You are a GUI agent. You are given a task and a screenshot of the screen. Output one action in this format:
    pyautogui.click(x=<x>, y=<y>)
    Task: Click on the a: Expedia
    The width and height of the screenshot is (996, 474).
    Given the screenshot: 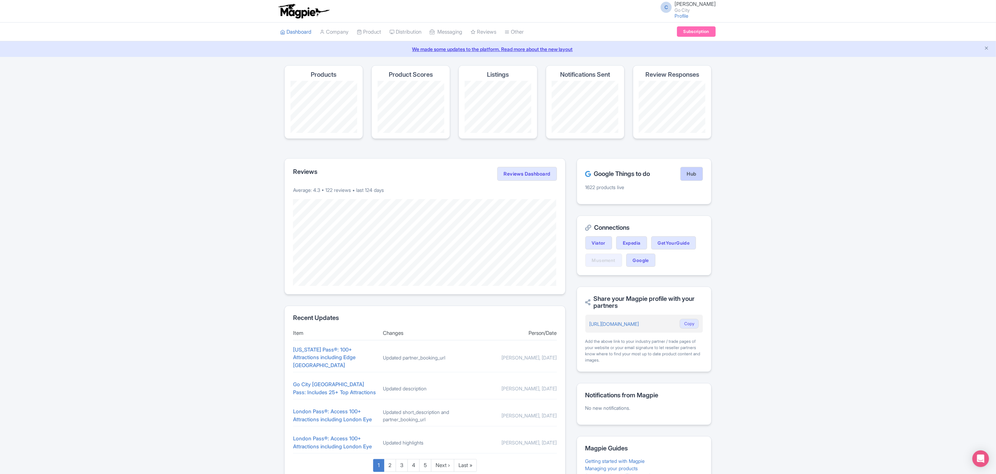 What is the action you would take?
    pyautogui.click(x=632, y=243)
    